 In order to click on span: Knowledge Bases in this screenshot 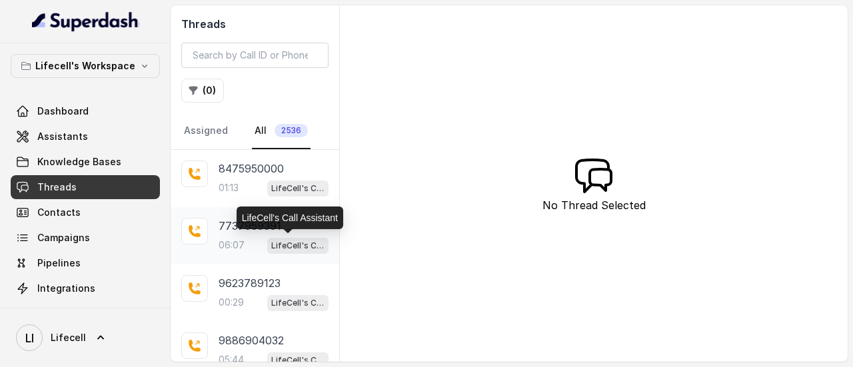, I will do `click(79, 162)`.